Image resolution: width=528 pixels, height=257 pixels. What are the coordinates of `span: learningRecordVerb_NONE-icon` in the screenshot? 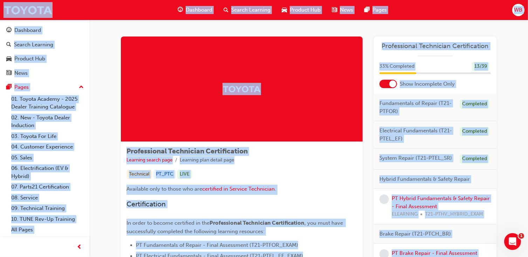 It's located at (384, 199).